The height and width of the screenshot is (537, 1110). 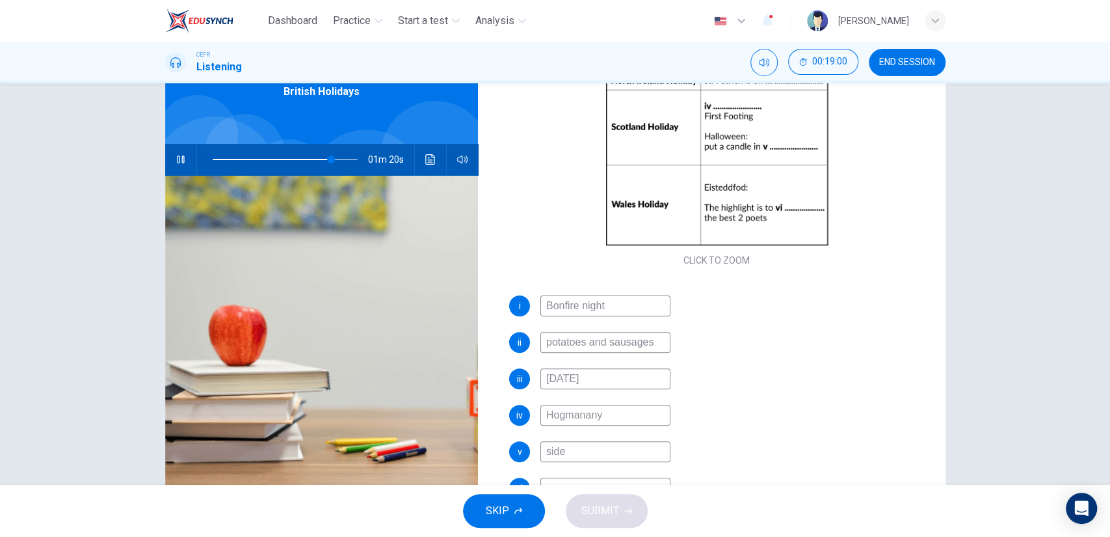 What do you see at coordinates (1082, 508) in the screenshot?
I see `div: Open Intercom Messenger` at bounding box center [1082, 508].